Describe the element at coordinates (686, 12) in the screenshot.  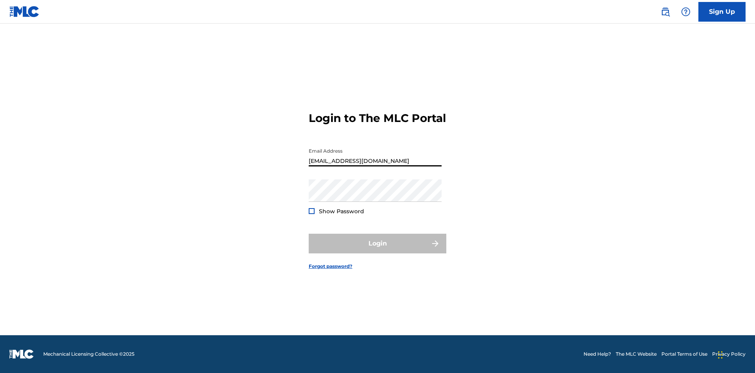
I see `img: help` at that location.